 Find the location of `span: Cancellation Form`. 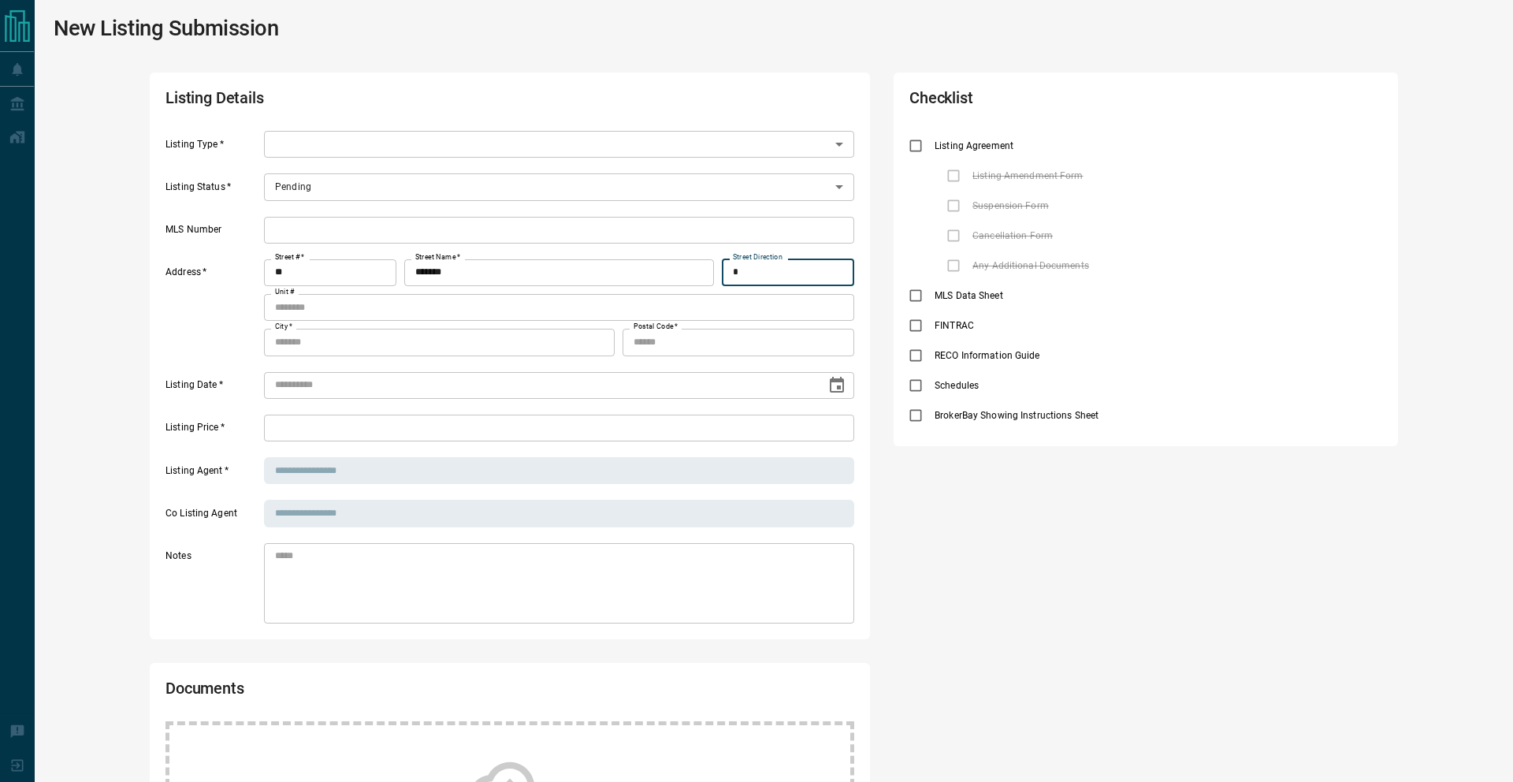

span: Cancellation Form is located at coordinates (1013, 236).